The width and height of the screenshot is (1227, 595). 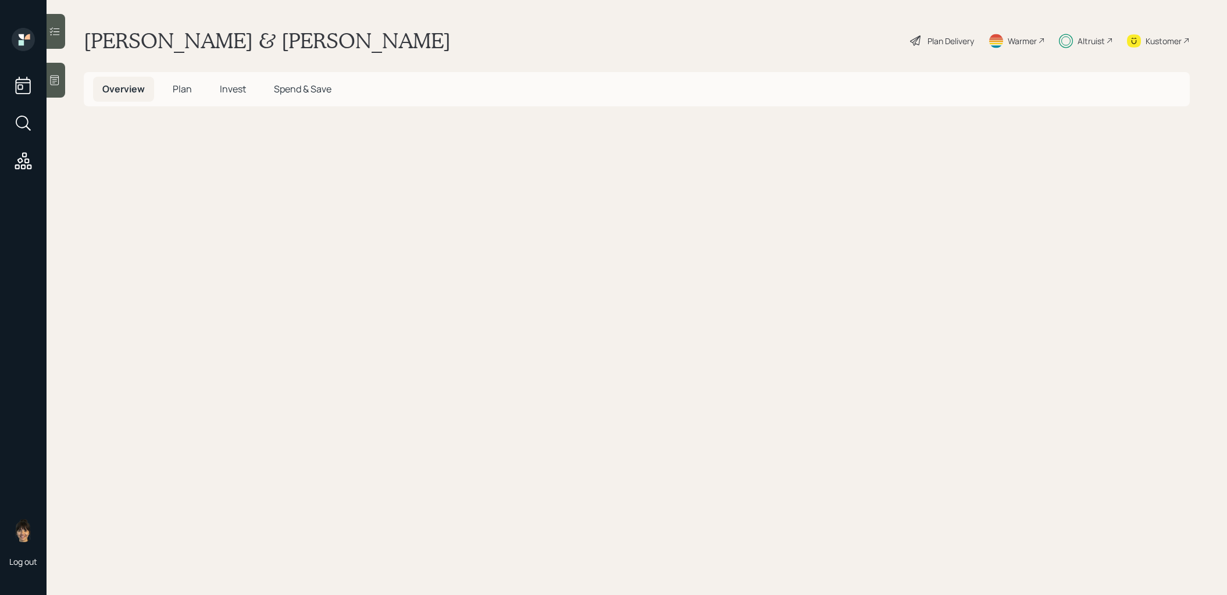 I want to click on div: Warmer, so click(x=1022, y=41).